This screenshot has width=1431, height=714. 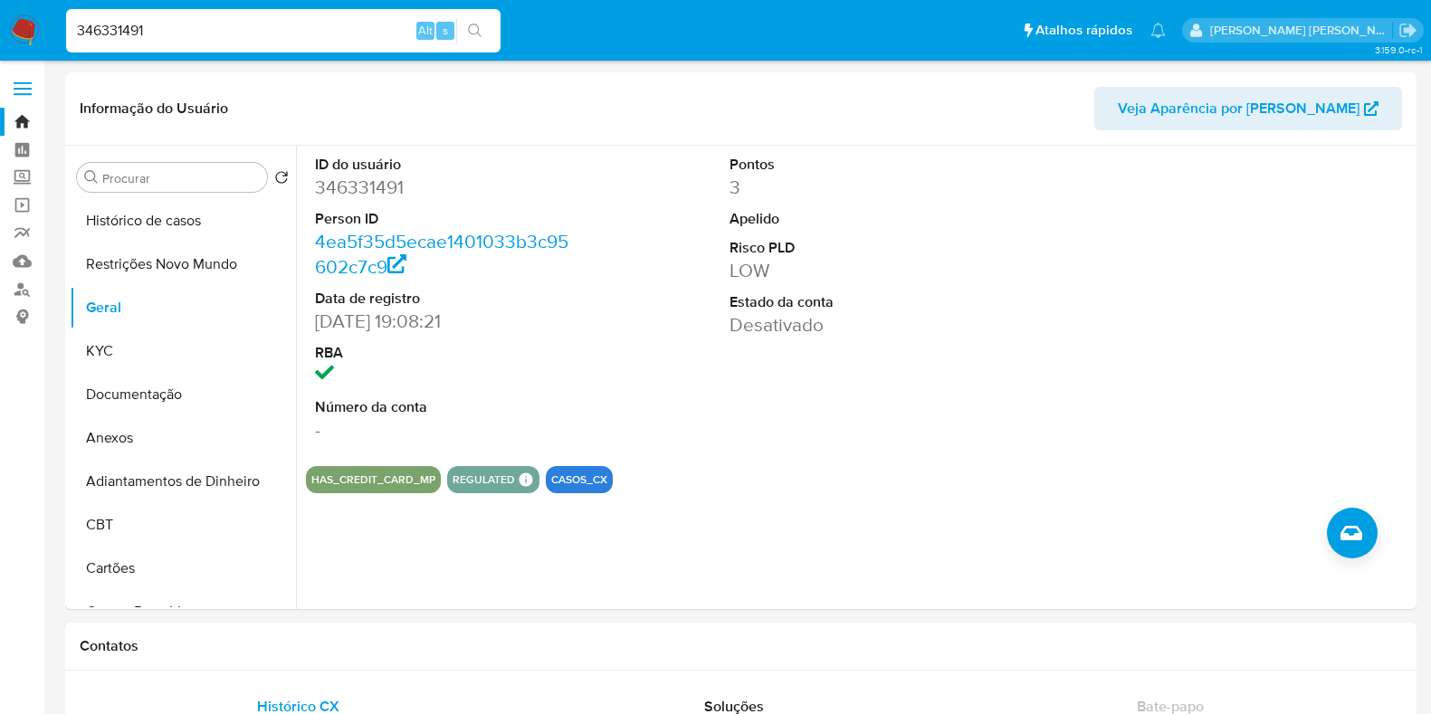 I want to click on dd: Desativado, so click(x=859, y=325).